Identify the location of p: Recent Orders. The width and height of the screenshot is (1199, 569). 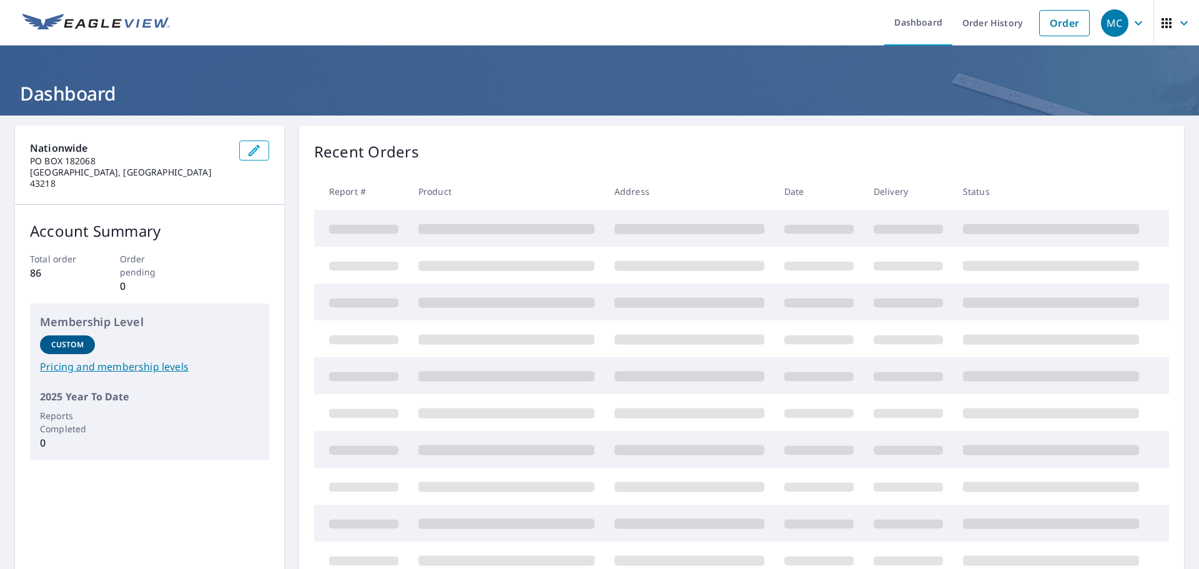
(366, 152).